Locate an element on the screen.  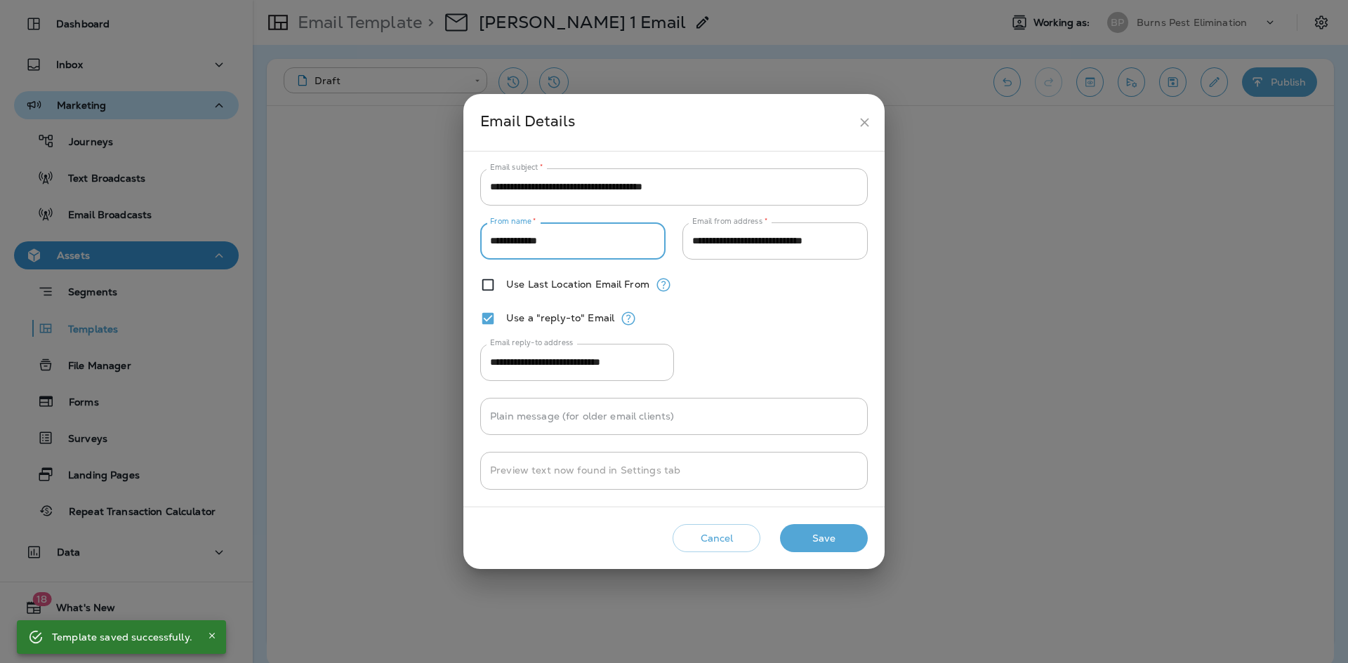
label: Email reply-to address is located at coordinates (531, 343).